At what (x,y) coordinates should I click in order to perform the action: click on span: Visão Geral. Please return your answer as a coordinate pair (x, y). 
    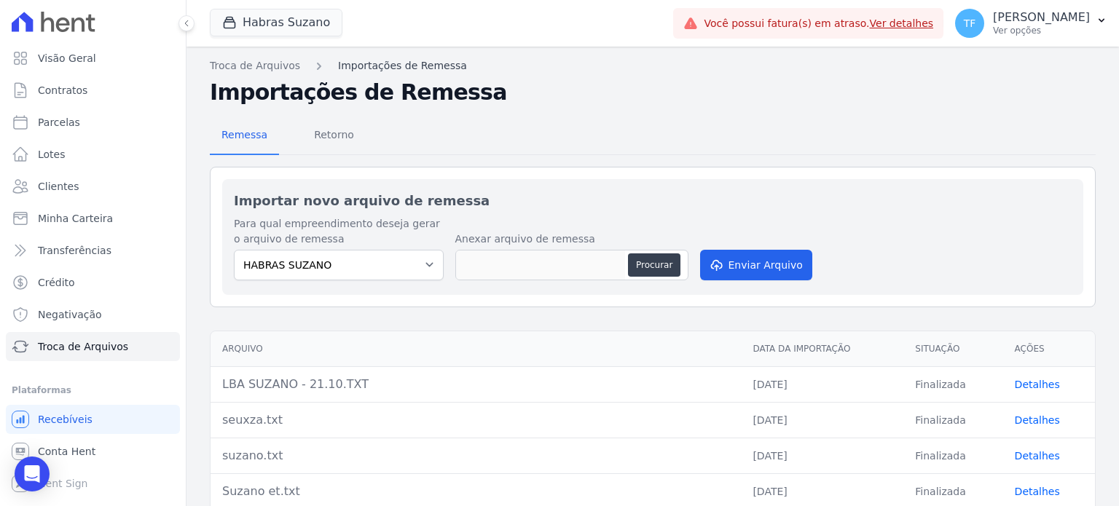
    Looking at the image, I should click on (67, 58).